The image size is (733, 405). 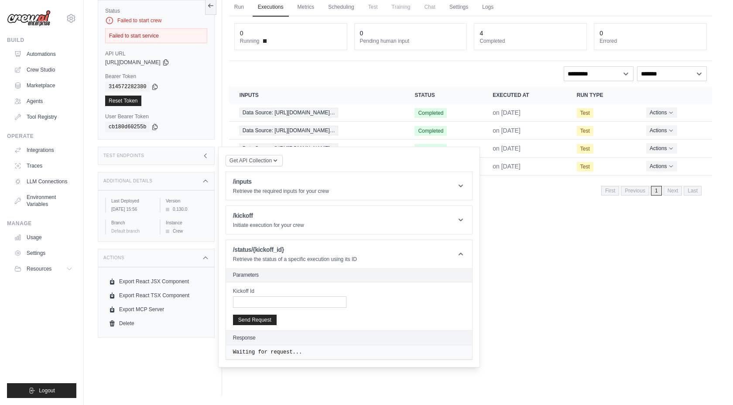 What do you see at coordinates (41, 136) in the screenshot?
I see `div: Operate` at bounding box center [41, 136].